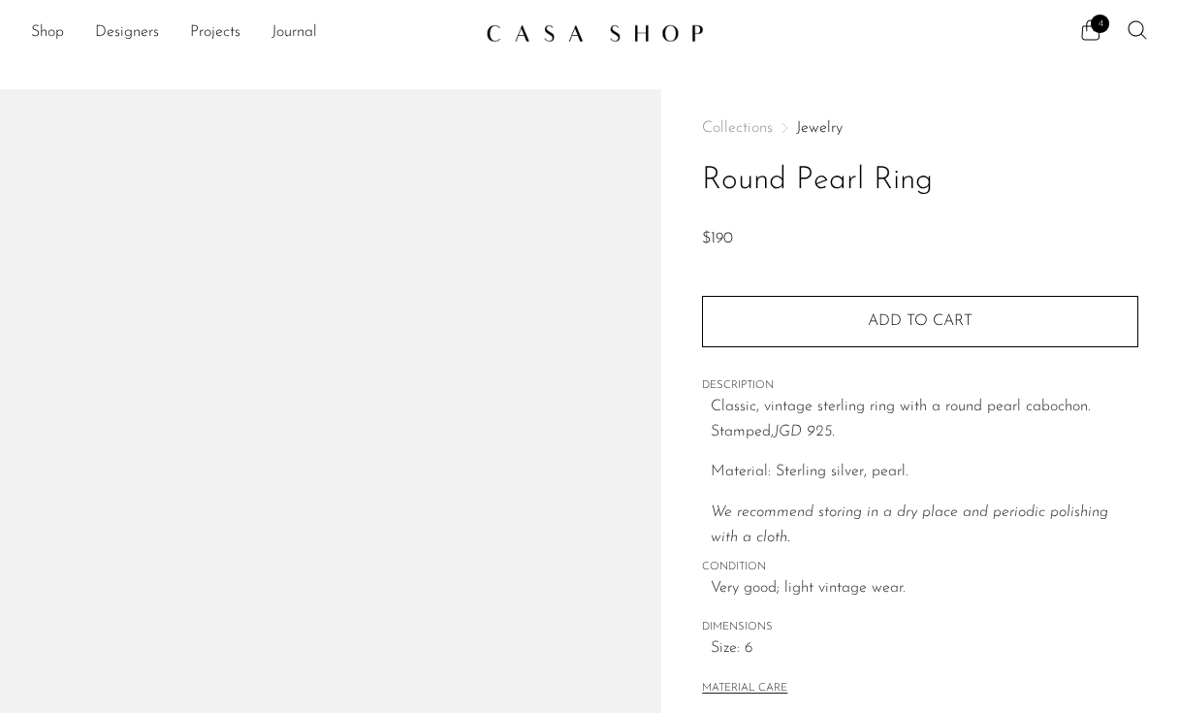 This screenshot has height=713, width=1180. I want to click on a: Jewelry, so click(819, 128).